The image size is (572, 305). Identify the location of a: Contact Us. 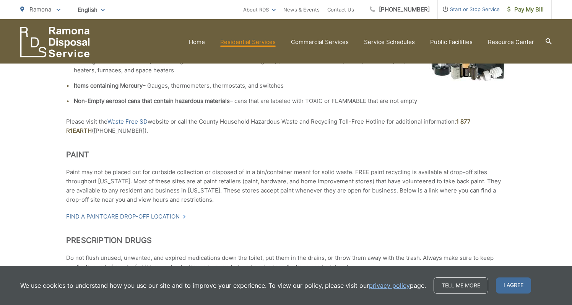
(340, 10).